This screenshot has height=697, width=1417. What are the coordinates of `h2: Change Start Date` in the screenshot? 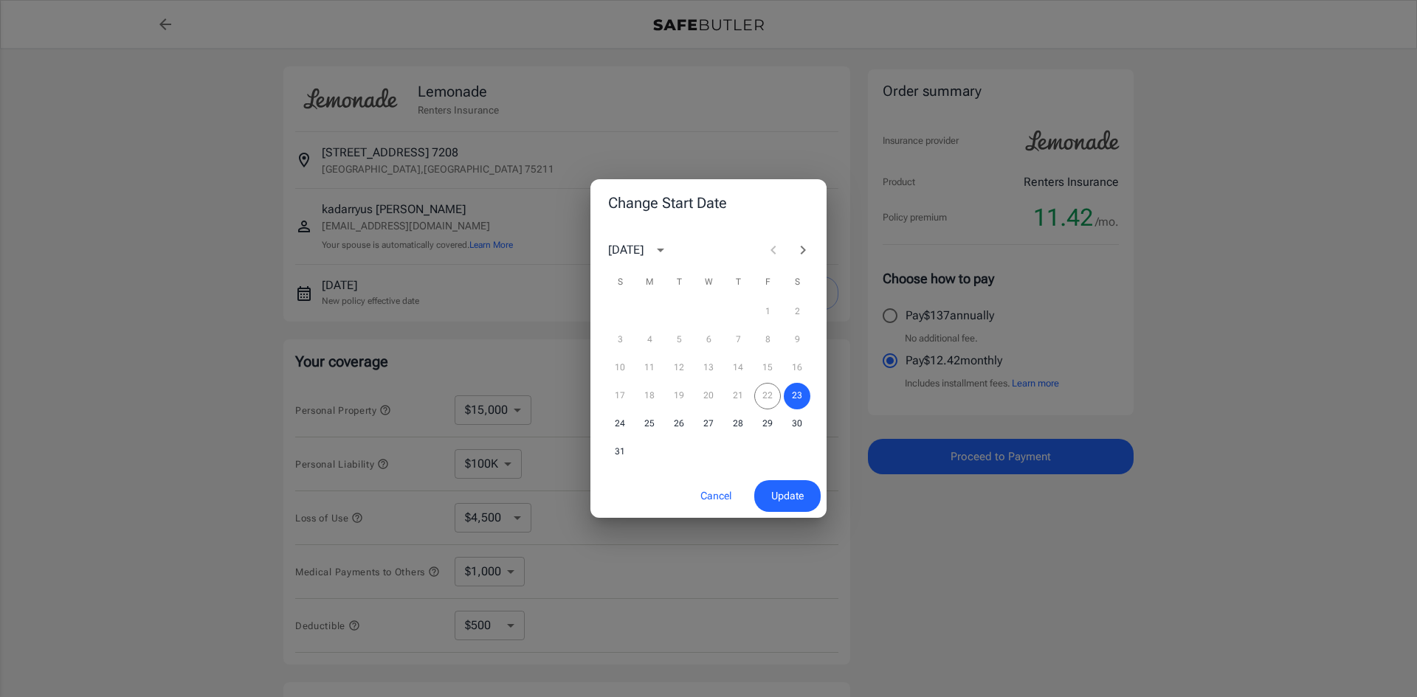 It's located at (709, 203).